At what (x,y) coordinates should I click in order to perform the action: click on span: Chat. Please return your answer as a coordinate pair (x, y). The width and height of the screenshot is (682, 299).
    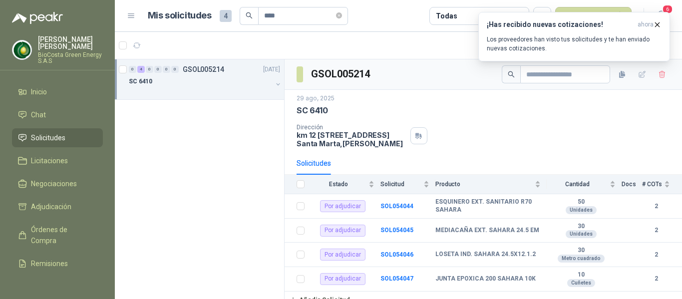
    Looking at the image, I should click on (38, 115).